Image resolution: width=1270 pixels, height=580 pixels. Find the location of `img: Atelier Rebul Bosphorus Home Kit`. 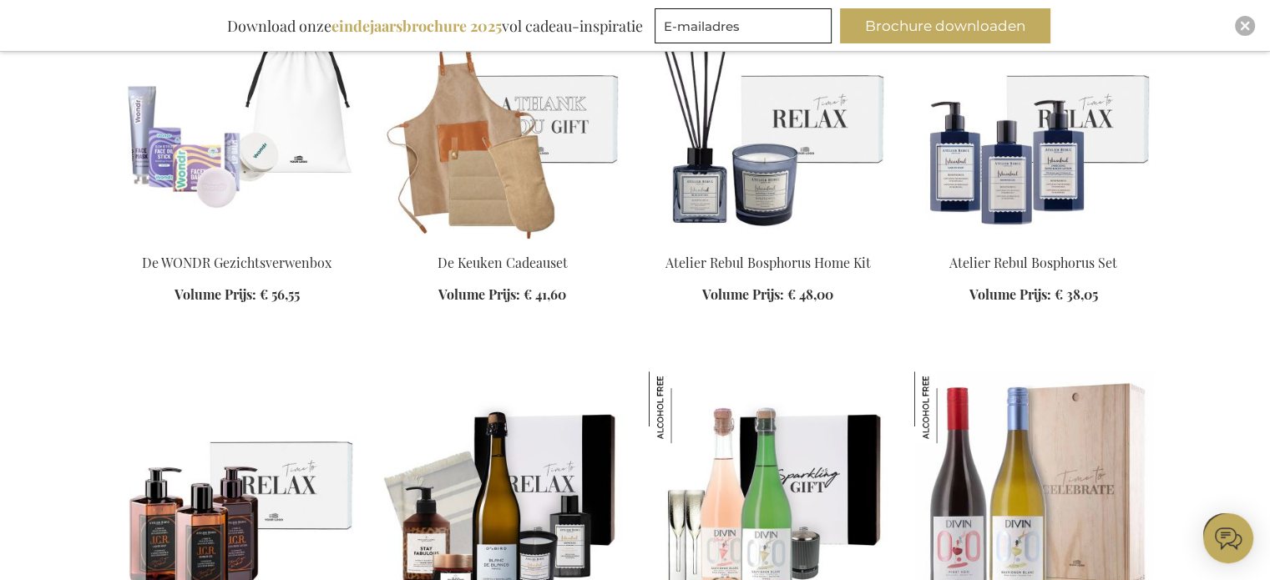

img: Atelier Rebul Bosphorus Home Kit is located at coordinates (768, 122).